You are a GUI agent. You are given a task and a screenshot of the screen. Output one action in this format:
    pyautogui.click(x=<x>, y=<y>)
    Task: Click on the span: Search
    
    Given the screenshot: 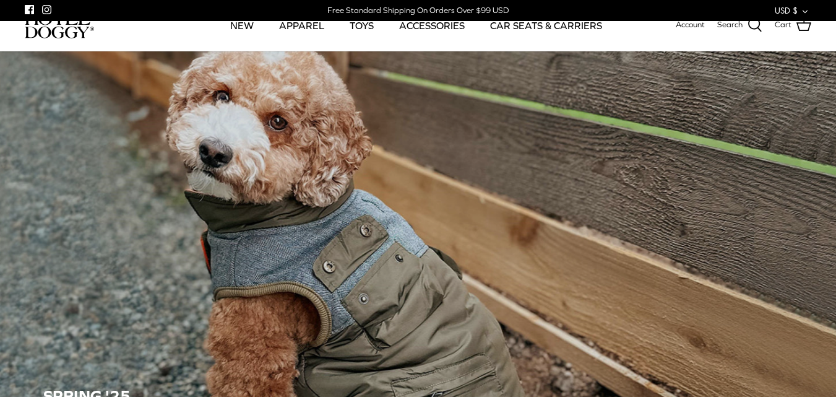 What is the action you would take?
    pyautogui.click(x=730, y=25)
    